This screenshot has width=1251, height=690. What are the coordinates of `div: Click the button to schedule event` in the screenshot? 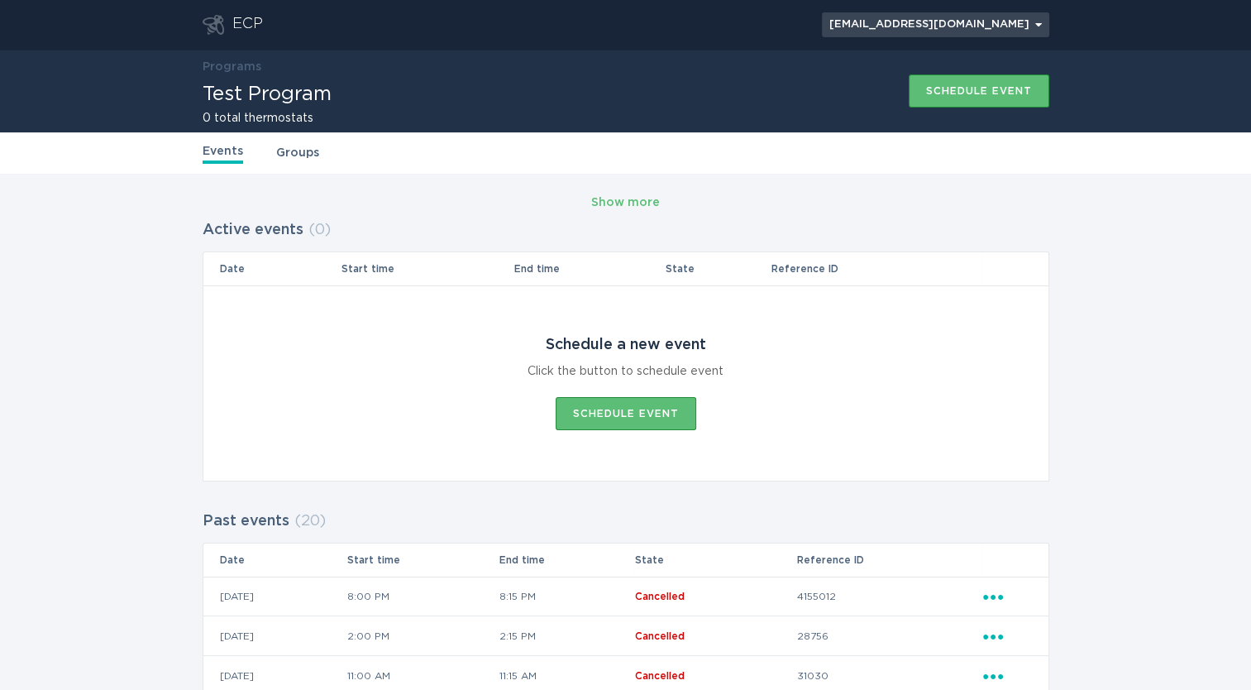 It's located at (625, 371).